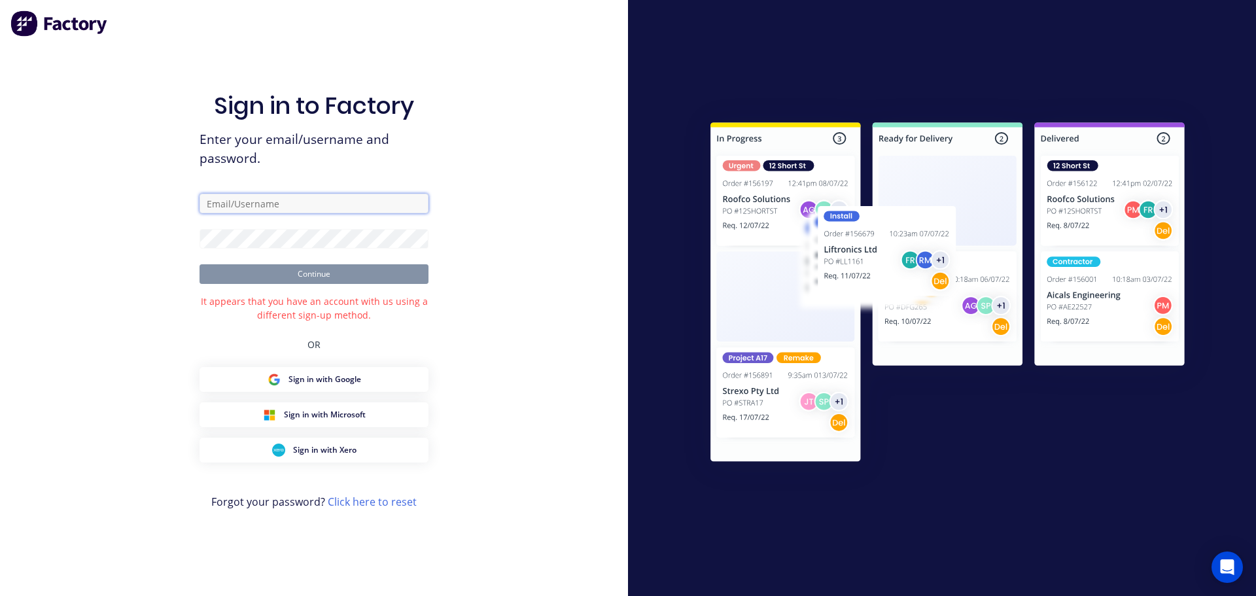 This screenshot has height=596, width=1256. Describe the element at coordinates (314, 149) in the screenshot. I see `span: Enter your email/username and password.` at that location.